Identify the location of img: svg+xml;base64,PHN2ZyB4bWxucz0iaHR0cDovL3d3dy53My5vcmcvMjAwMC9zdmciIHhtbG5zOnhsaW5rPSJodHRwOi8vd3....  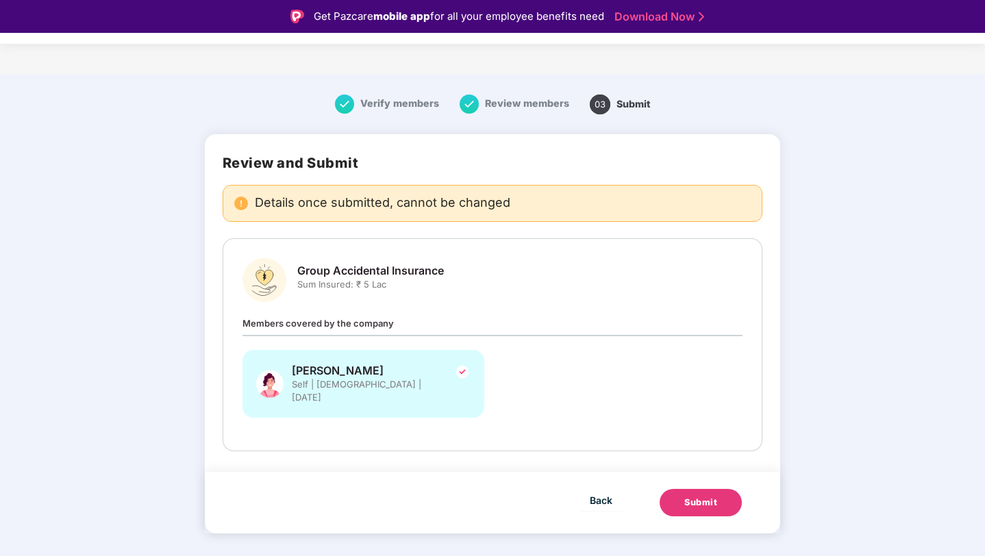
(270, 384).